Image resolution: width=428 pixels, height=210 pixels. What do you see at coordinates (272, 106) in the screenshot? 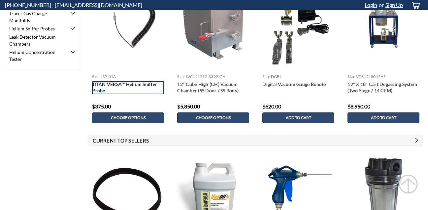
I see `span: $620.00` at bounding box center [272, 106].